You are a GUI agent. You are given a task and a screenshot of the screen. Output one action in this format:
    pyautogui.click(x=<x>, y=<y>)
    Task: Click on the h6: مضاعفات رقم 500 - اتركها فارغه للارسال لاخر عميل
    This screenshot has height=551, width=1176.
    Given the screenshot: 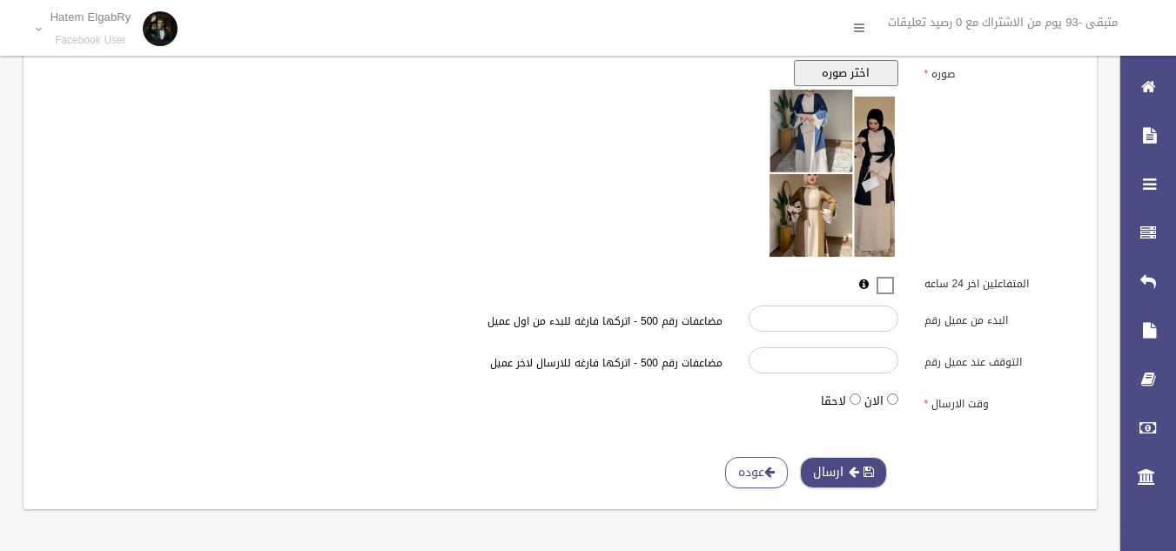 What is the action you would take?
    pyautogui.click(x=516, y=363)
    